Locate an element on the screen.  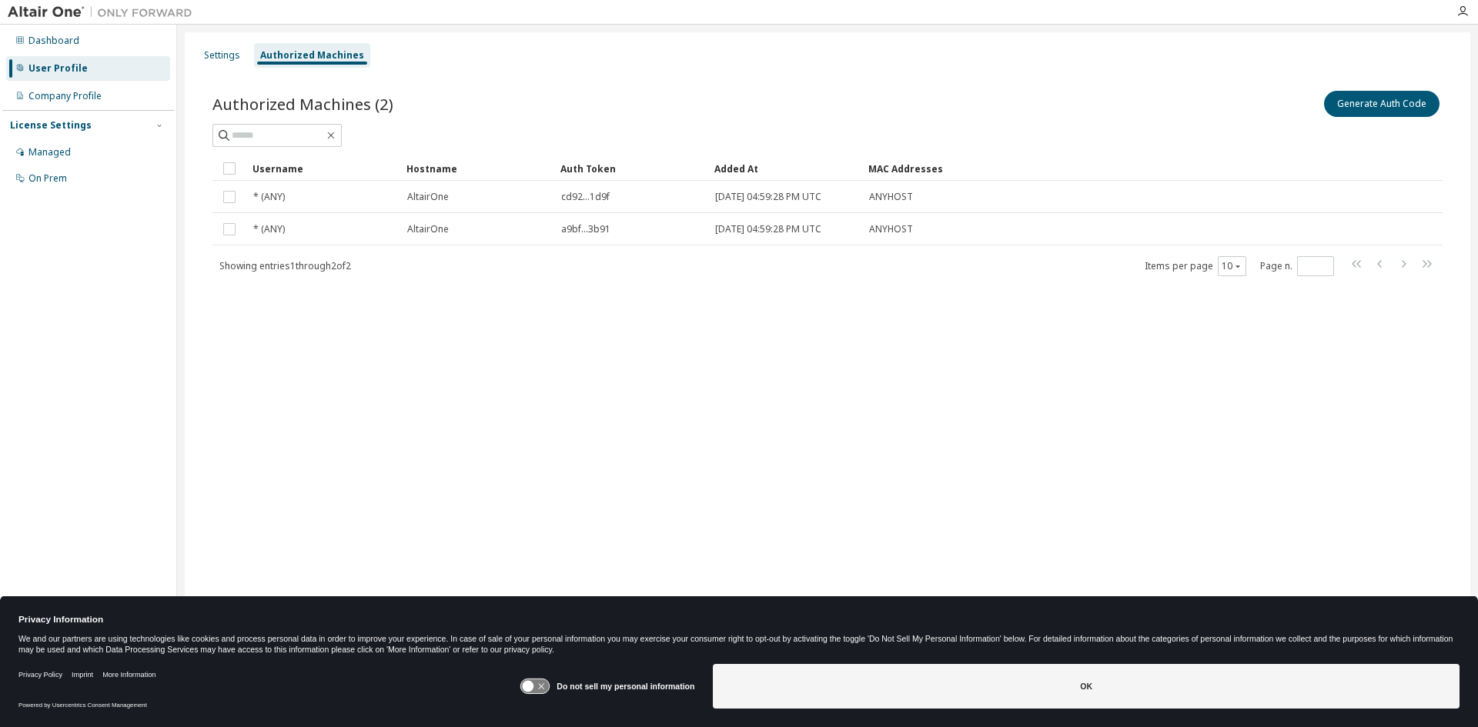
img: Altair One is located at coordinates (104, 12).